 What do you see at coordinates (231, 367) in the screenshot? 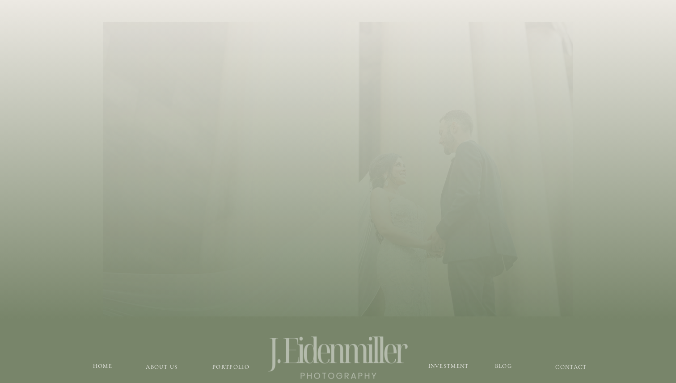
I see `a: Portfolio` at bounding box center [231, 367].